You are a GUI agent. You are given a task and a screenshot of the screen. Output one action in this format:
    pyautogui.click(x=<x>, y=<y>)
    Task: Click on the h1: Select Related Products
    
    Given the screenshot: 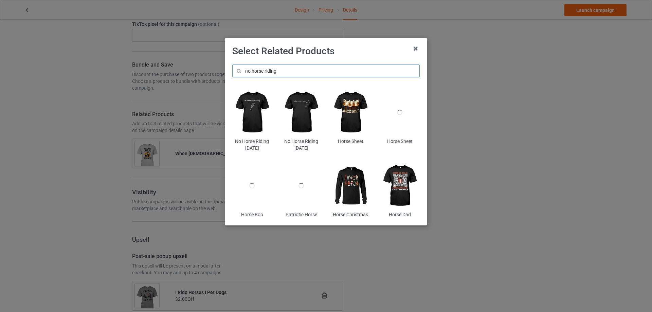 What is the action you would take?
    pyautogui.click(x=326, y=51)
    